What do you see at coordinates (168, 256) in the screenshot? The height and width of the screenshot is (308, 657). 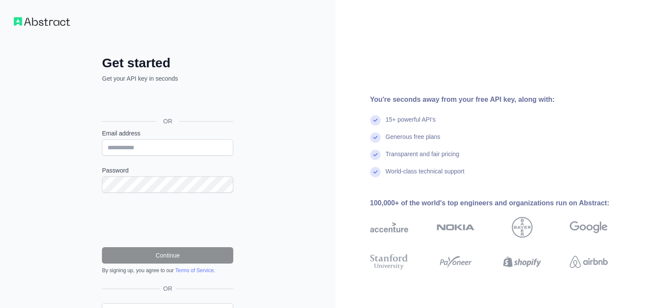 I see `button: Continue` at bounding box center [168, 256].